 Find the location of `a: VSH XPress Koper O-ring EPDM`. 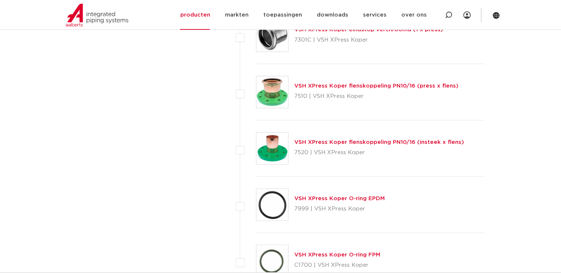

a: VSH XPress Koper O-ring EPDM is located at coordinates (339, 199).